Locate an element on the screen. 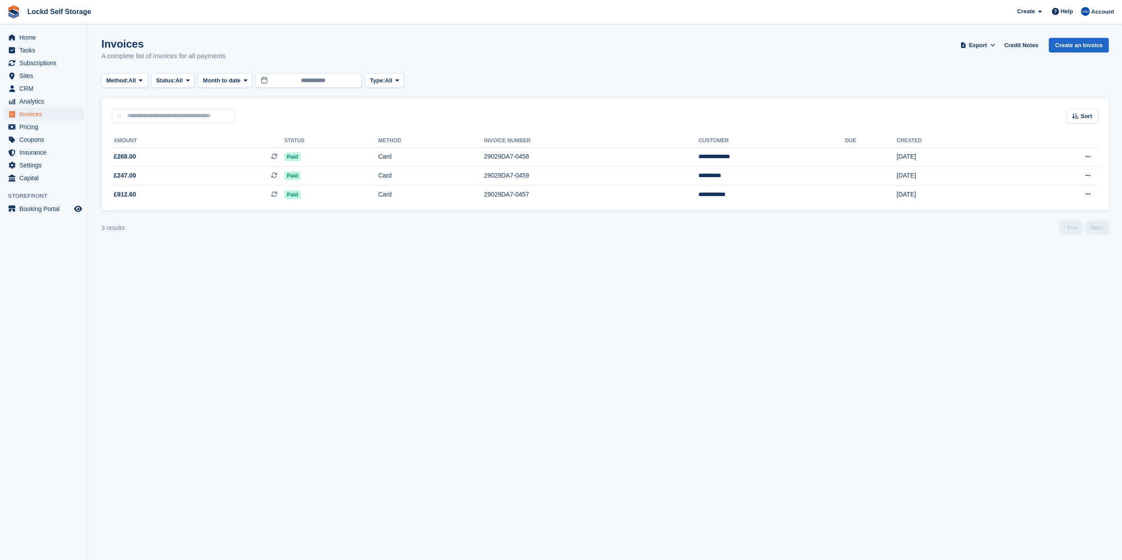 The width and height of the screenshot is (1122, 560). span: Help is located at coordinates (1067, 11).